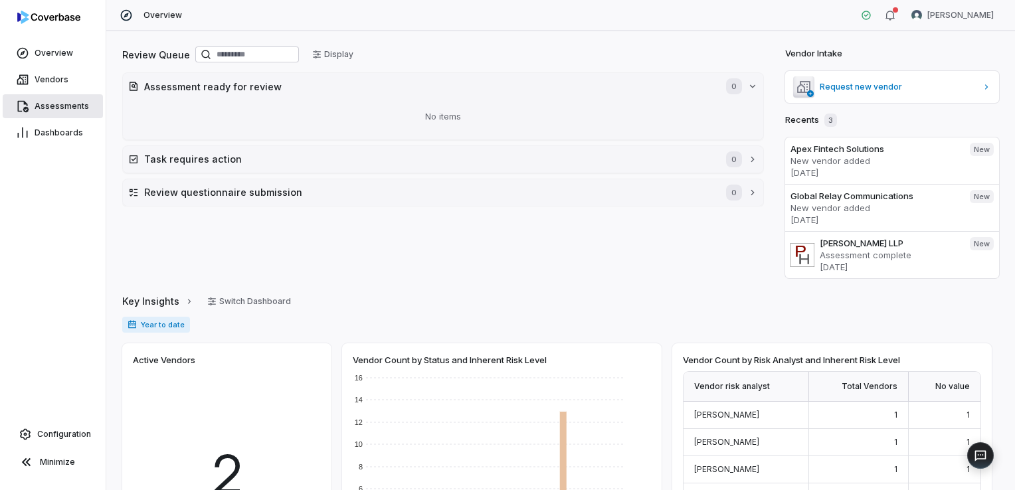 The height and width of the screenshot is (490, 1015). I want to click on span: Minimize, so click(57, 462).